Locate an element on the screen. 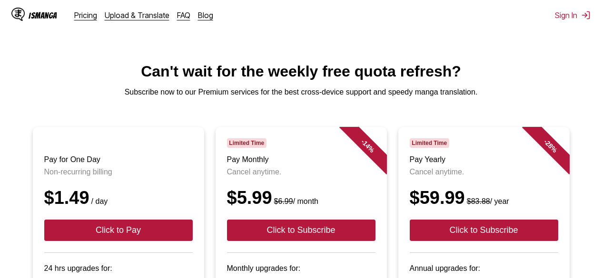  small: / month is located at coordinates (295, 201).